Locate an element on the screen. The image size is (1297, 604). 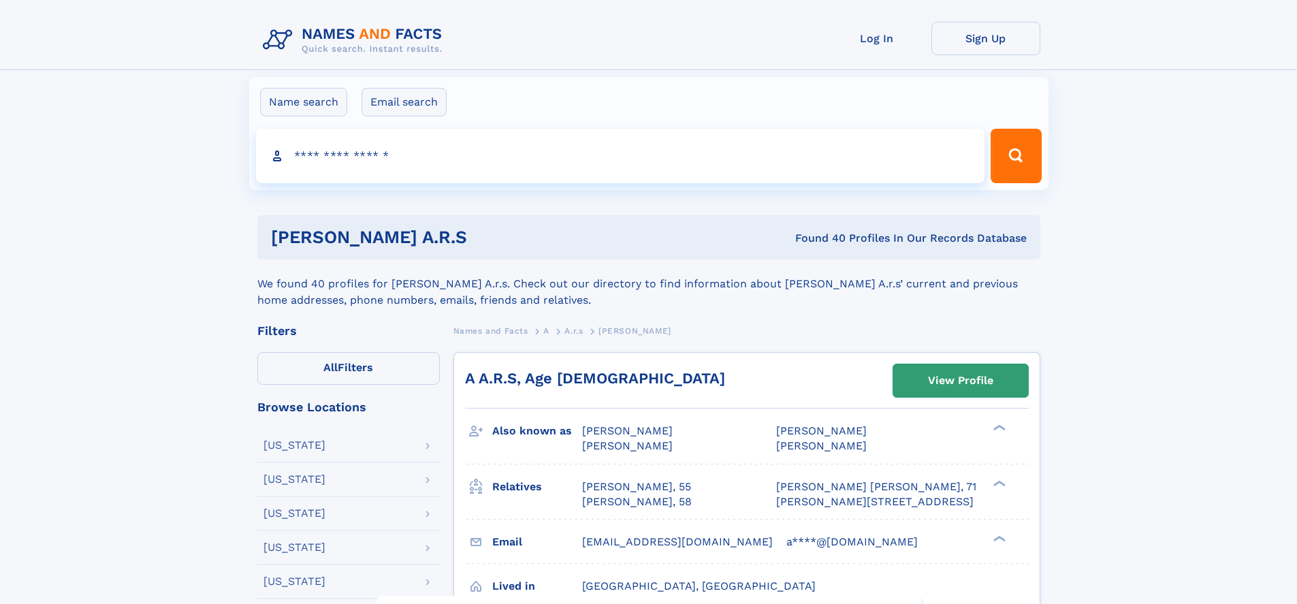
a: A is located at coordinates (546, 330).